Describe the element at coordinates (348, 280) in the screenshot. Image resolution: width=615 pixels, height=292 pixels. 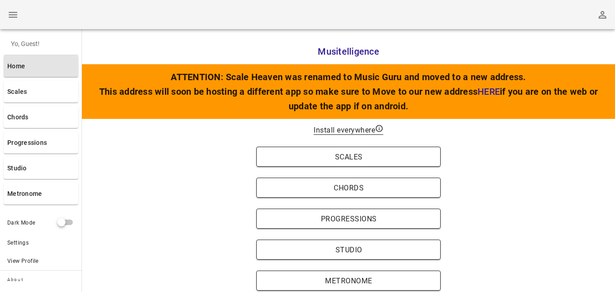
I see `span: Metronome` at that location.